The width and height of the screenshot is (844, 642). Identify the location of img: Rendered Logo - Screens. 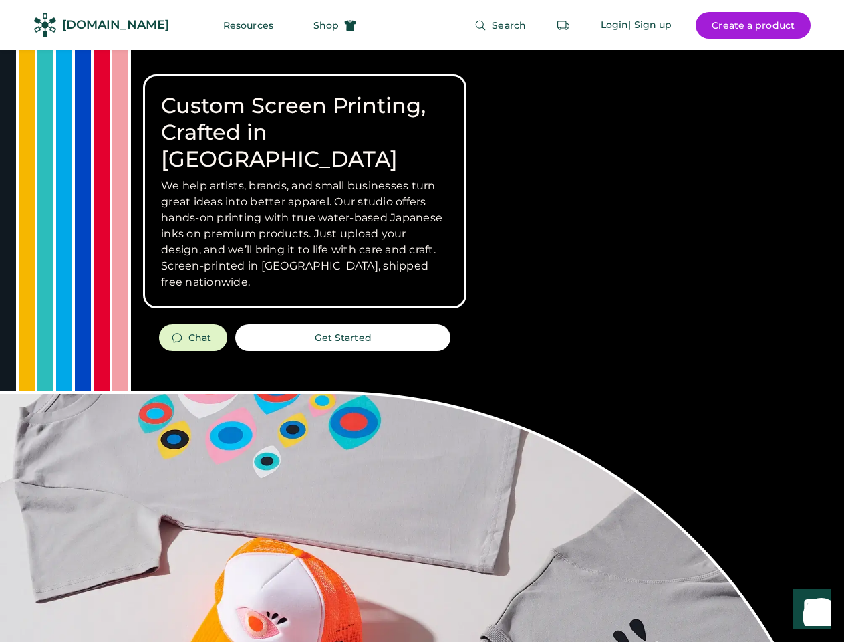
(45, 25).